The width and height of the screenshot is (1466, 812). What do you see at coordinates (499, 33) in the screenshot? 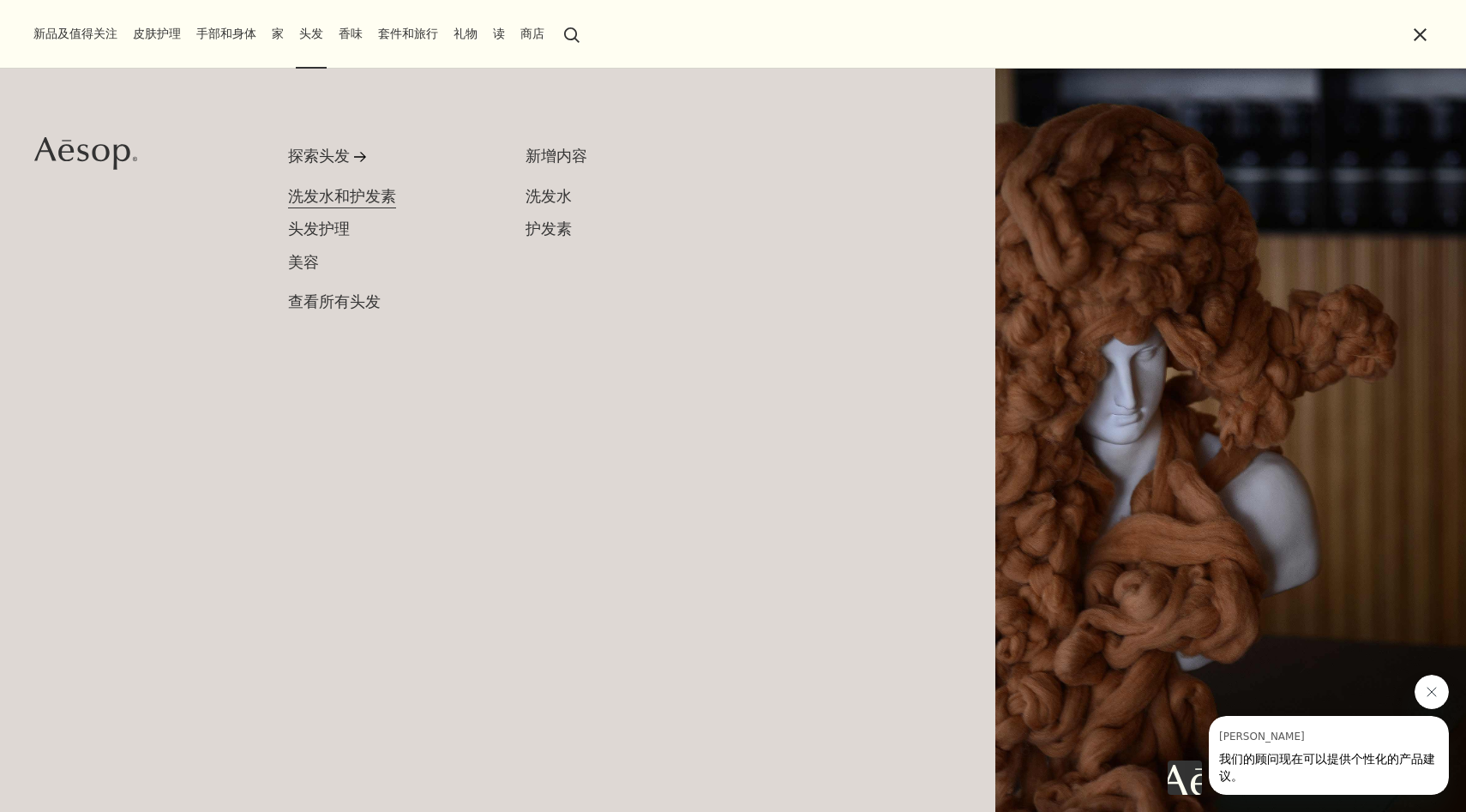
I see `font: 读` at bounding box center [499, 33].